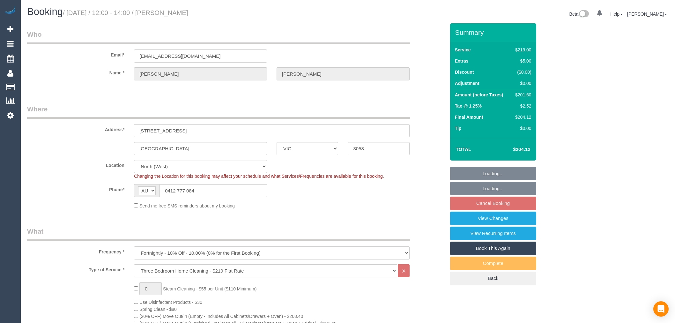 This screenshot has width=675, height=323. I want to click on div: $2.52, so click(522, 106).